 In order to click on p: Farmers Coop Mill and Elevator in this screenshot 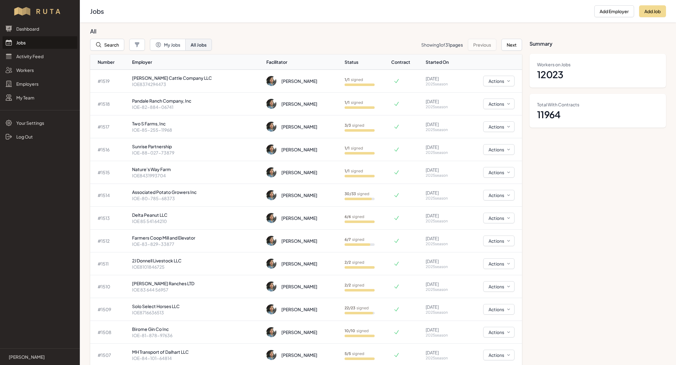, I will do `click(197, 238)`.